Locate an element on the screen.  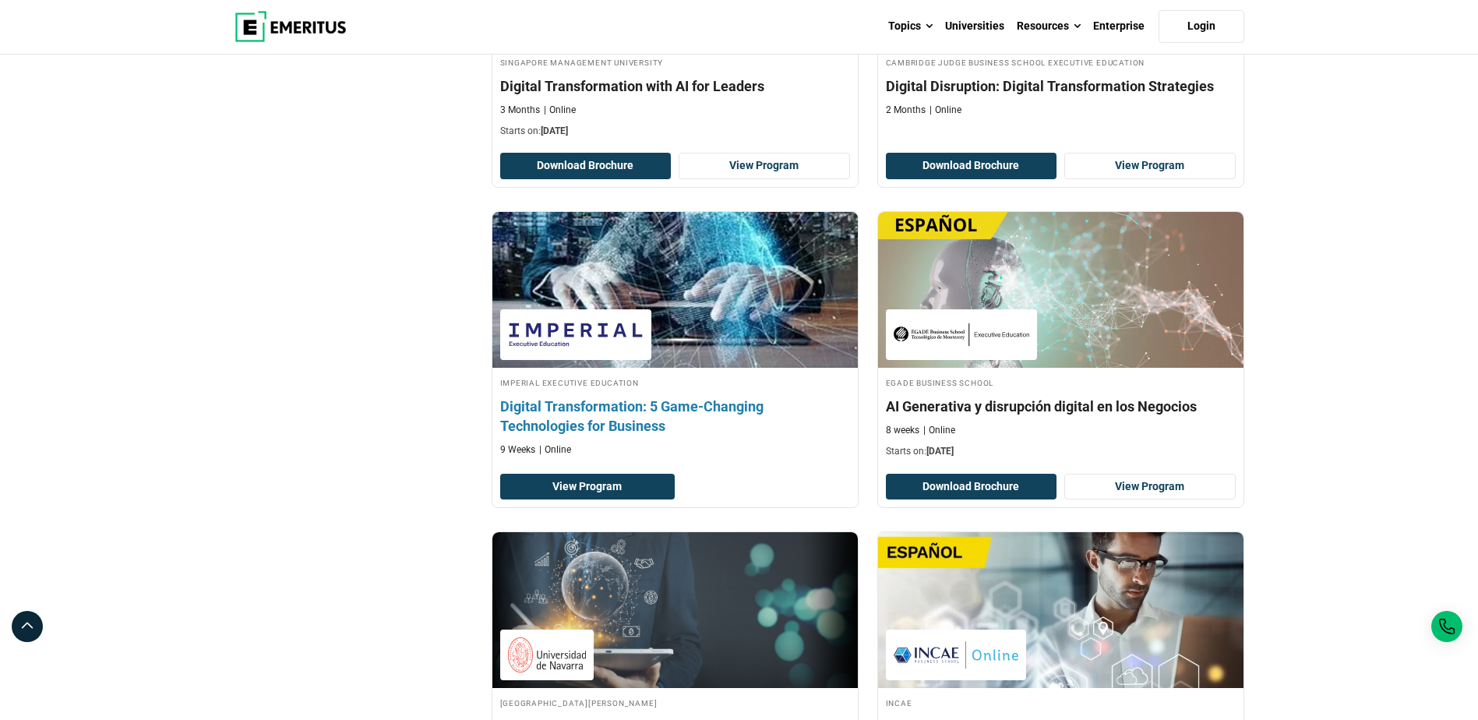
img: INCAE is located at coordinates (956, 654).